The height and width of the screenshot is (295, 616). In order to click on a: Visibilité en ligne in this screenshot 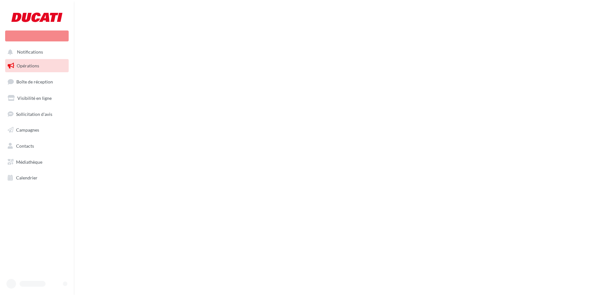, I will do `click(37, 98)`.